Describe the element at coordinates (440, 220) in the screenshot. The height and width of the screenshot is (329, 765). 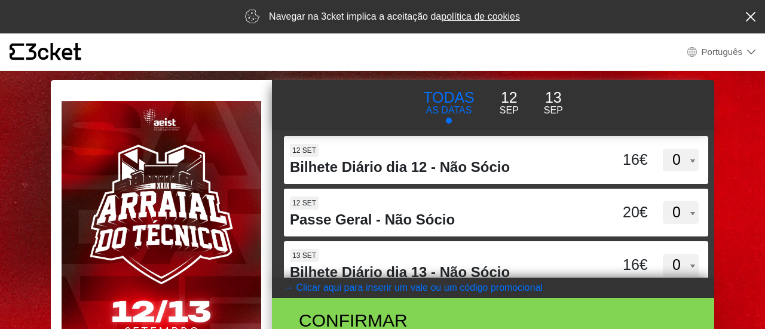
I see `h4: Passe Geral - Não Sócio` at that location.